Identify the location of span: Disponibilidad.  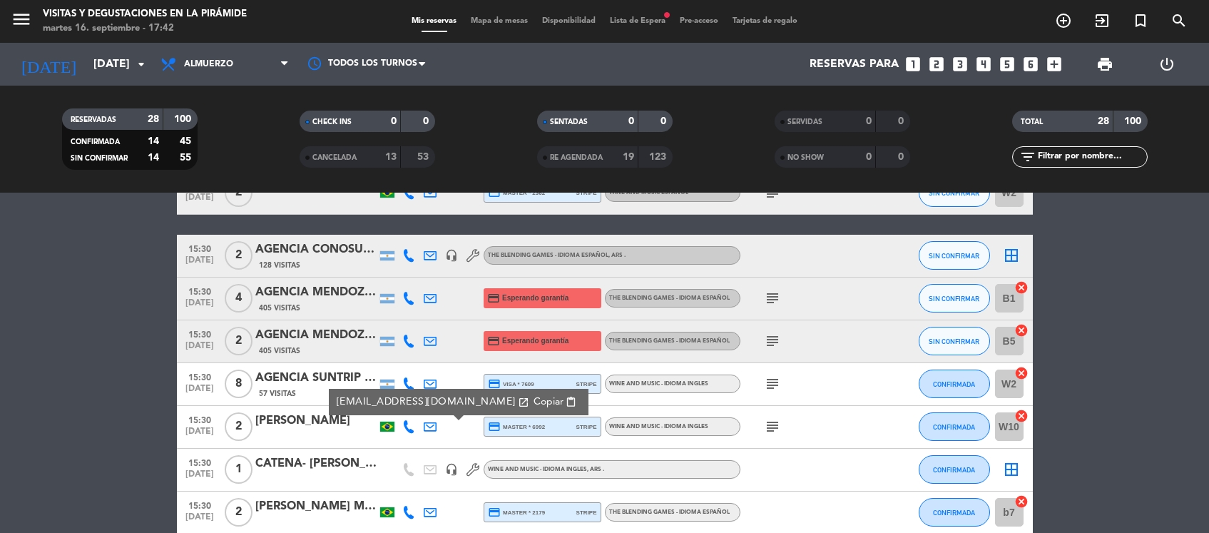
(569, 21).